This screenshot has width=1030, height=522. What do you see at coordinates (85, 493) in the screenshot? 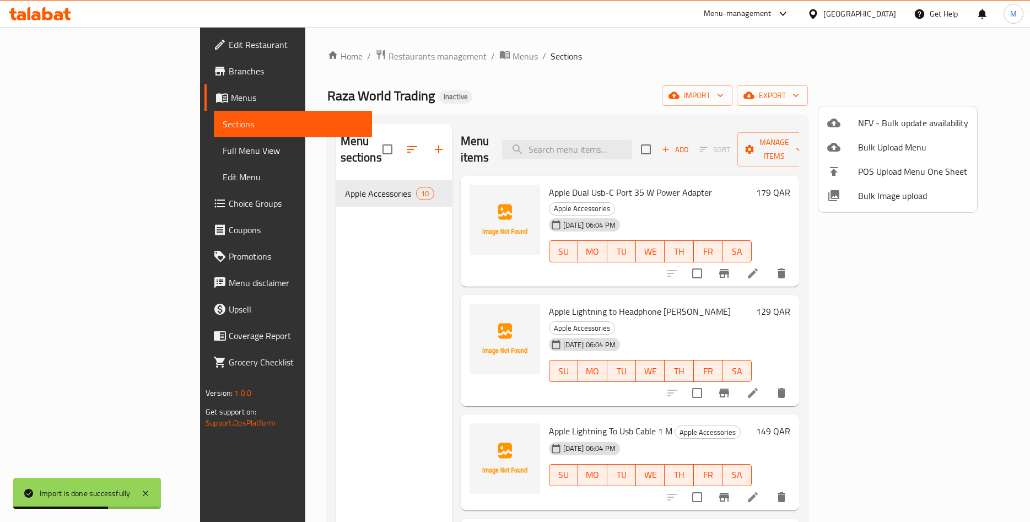
I see `div: Import is done successfully` at bounding box center [85, 493].